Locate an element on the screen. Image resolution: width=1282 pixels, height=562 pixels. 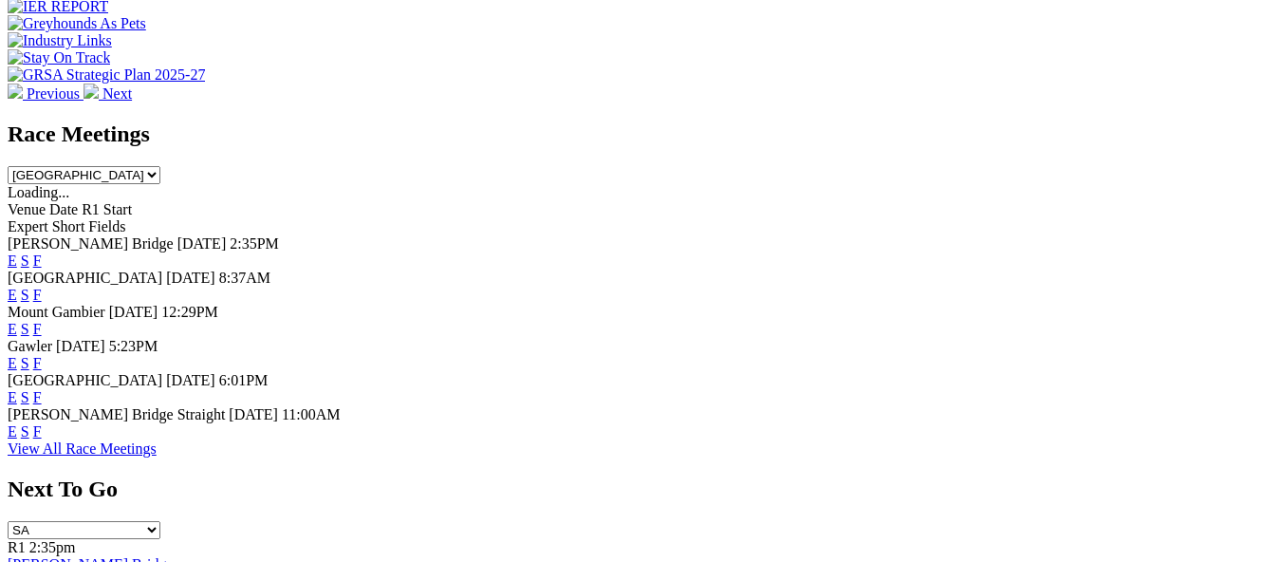
h2: Next To Go is located at coordinates (641, 489).